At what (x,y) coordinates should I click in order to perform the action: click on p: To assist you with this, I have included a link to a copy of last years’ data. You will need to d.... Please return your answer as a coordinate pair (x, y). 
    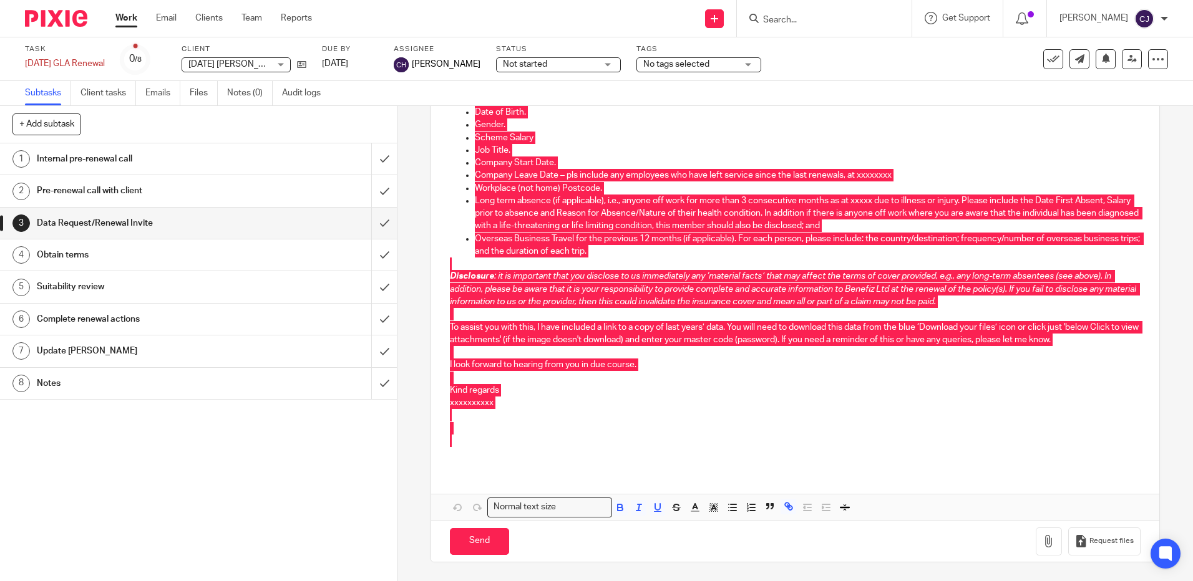
    Looking at the image, I should click on (795, 334).